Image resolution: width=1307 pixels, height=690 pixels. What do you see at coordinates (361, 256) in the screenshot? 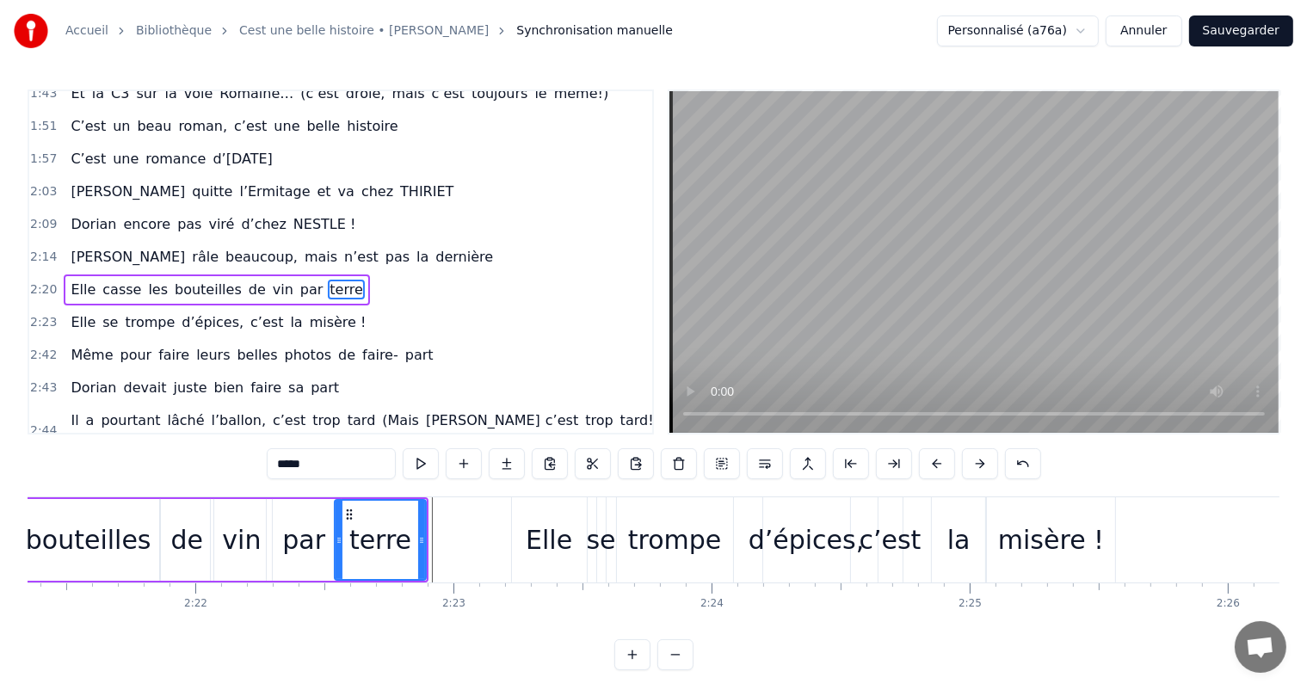
I see `span: n’est` at bounding box center [361, 256].